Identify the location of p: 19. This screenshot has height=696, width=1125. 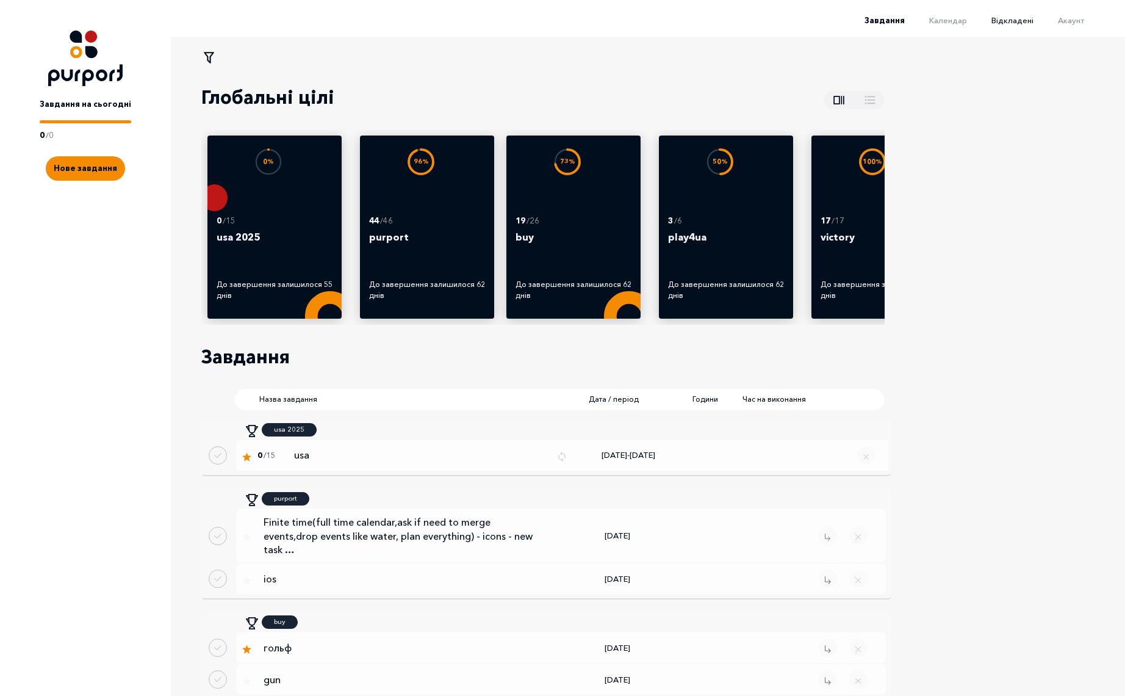
(520, 221).